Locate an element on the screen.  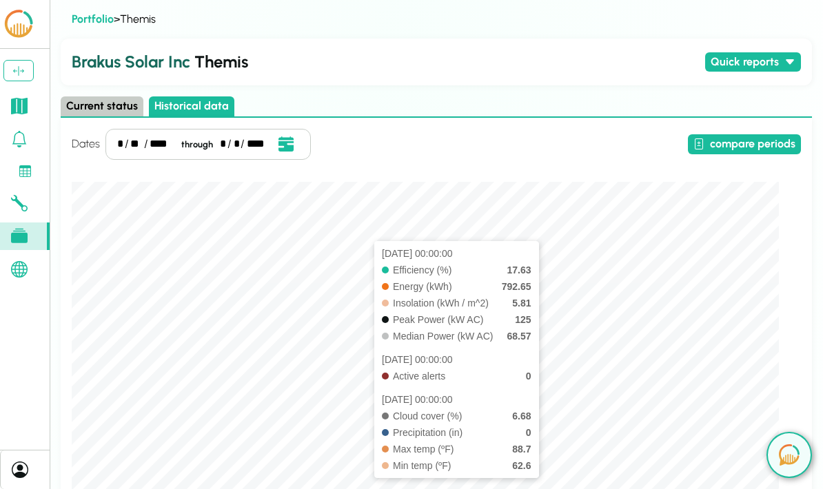
button: Historical data is located at coordinates (192, 106).